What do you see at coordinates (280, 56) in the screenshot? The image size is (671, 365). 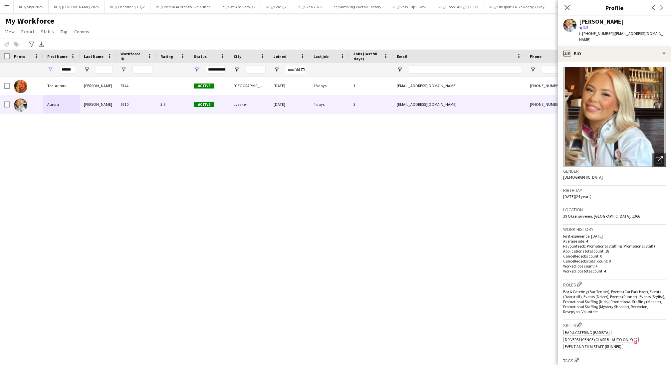 I see `span: Joined` at bounding box center [280, 56].